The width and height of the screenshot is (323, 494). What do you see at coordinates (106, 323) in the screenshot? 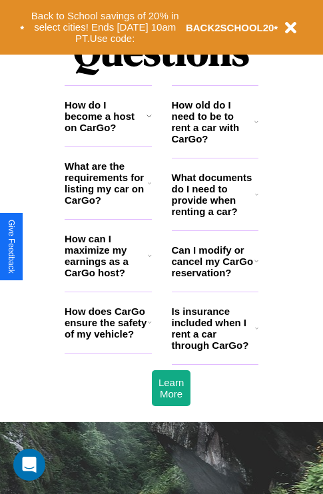
I see `h3: How does CarGo ensure the safety of my vehicle?` at bounding box center [106, 323].